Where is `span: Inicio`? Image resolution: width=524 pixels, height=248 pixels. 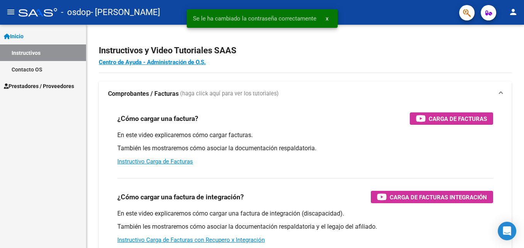 span: Inicio is located at coordinates (14, 36).